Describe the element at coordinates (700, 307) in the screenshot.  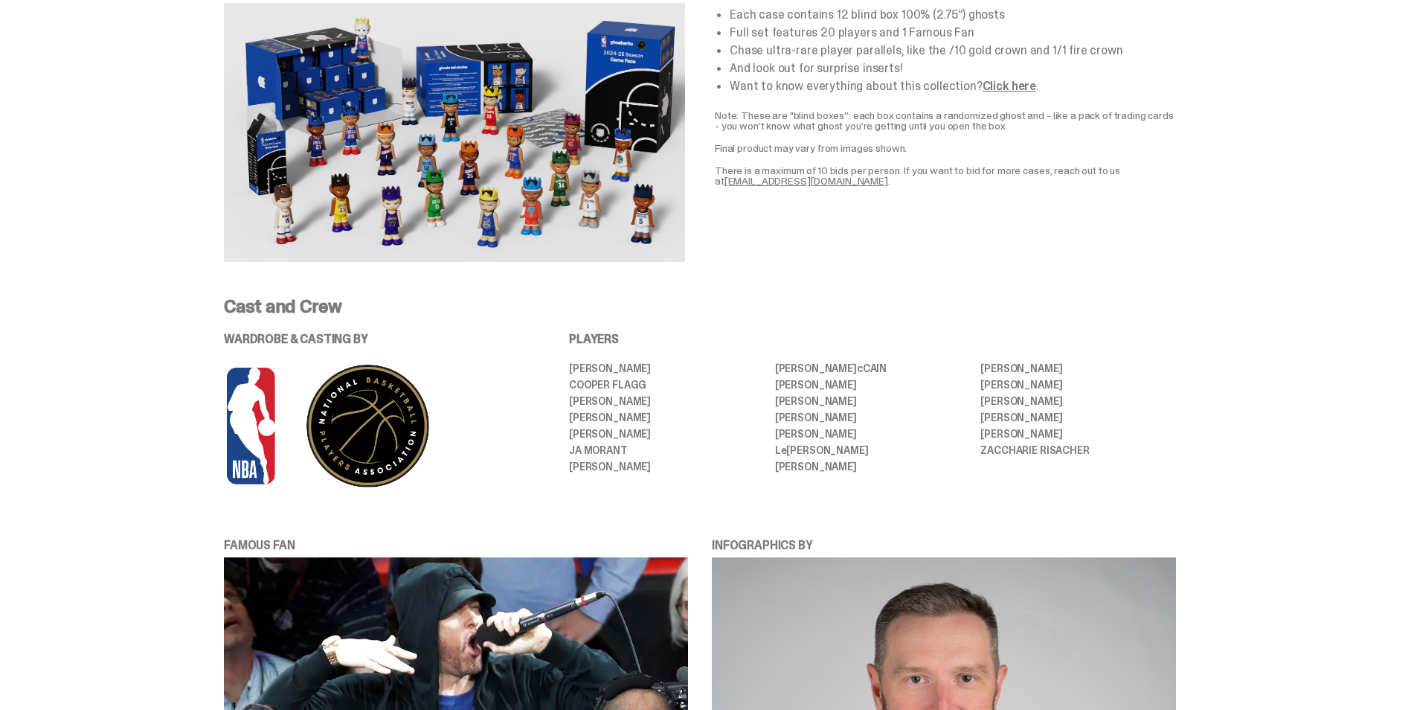
I see `p: Cast and Crew` at that location.